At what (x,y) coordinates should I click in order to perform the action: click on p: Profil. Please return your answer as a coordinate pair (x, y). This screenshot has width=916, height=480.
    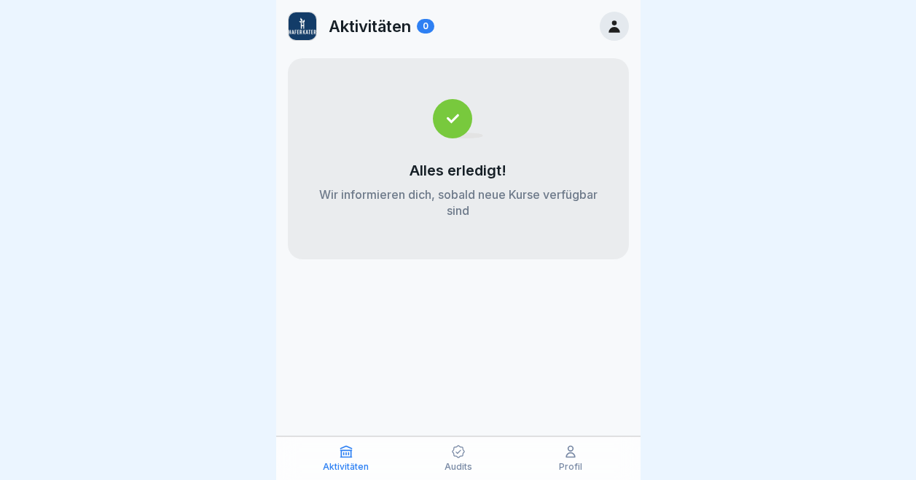
    Looking at the image, I should click on (571, 467).